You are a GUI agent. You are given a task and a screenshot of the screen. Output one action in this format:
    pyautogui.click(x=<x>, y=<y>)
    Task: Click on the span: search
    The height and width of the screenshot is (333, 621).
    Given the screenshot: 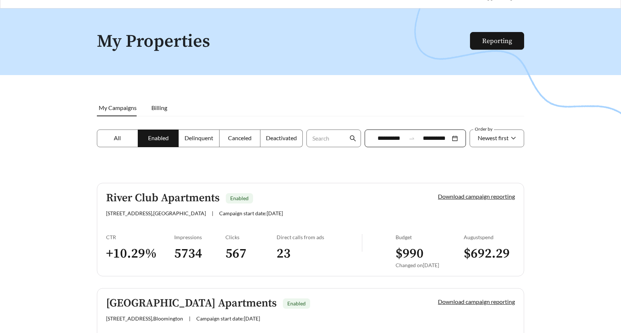 What is the action you would take?
    pyautogui.click(x=353, y=138)
    